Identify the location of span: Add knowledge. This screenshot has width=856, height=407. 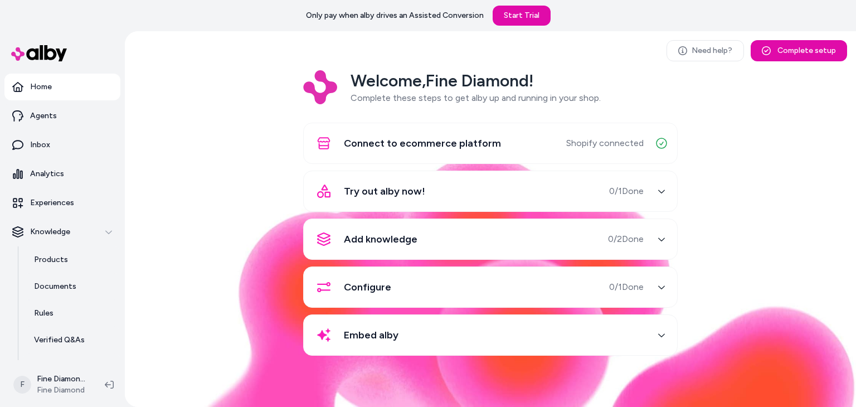
(381, 239).